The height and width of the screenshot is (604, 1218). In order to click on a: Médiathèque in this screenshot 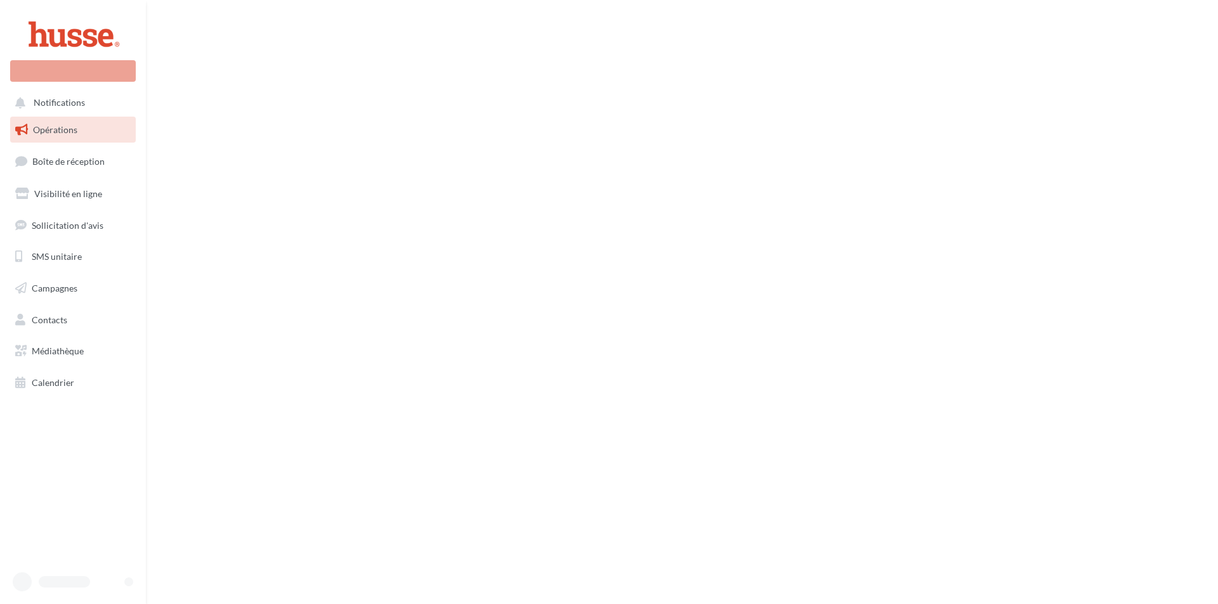, I will do `click(73, 351)`.